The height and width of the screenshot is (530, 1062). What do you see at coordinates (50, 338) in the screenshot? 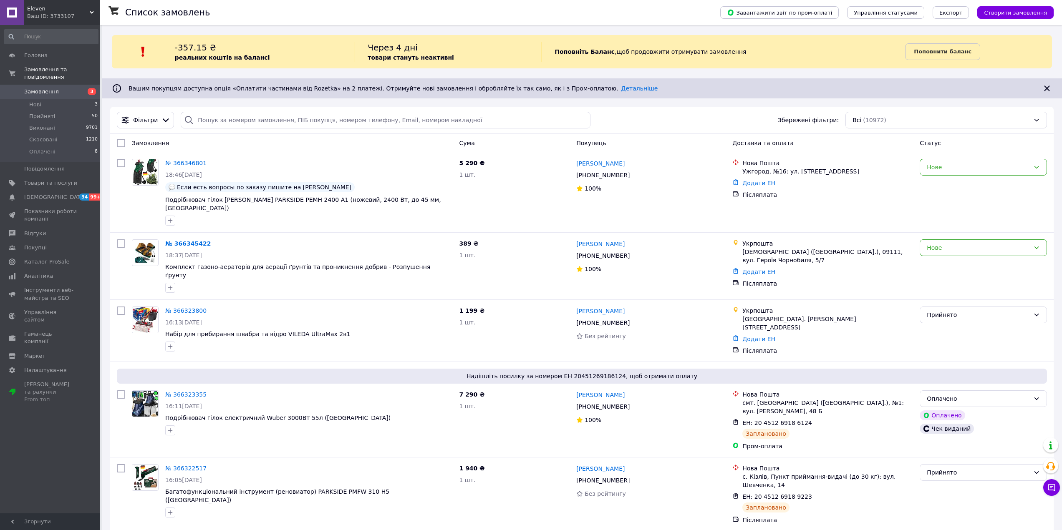
I see `span: Гаманець компанії` at bounding box center [50, 338].